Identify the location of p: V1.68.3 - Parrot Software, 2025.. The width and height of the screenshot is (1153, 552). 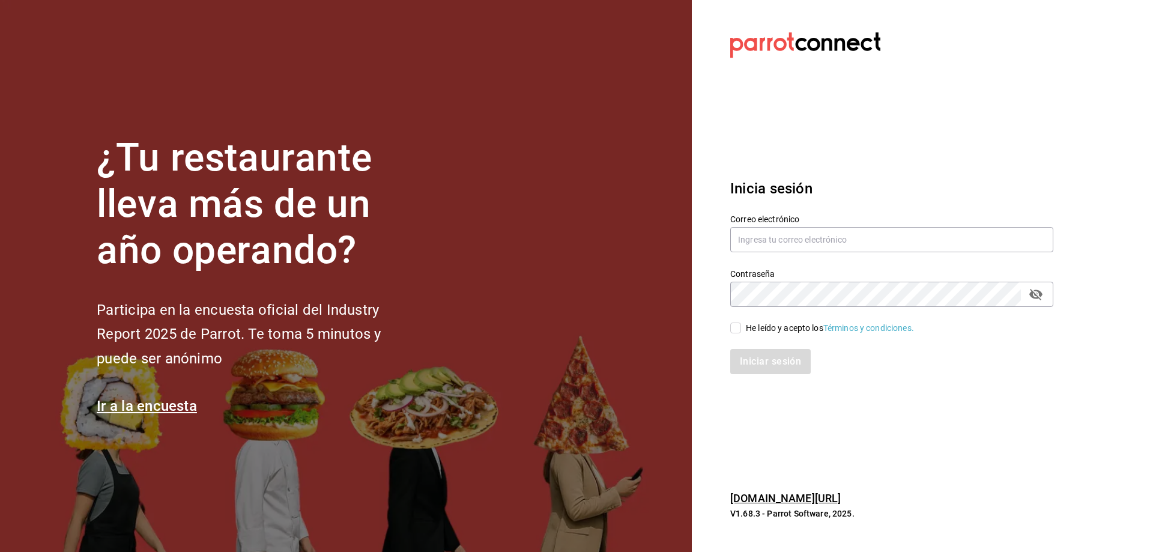
(892, 513).